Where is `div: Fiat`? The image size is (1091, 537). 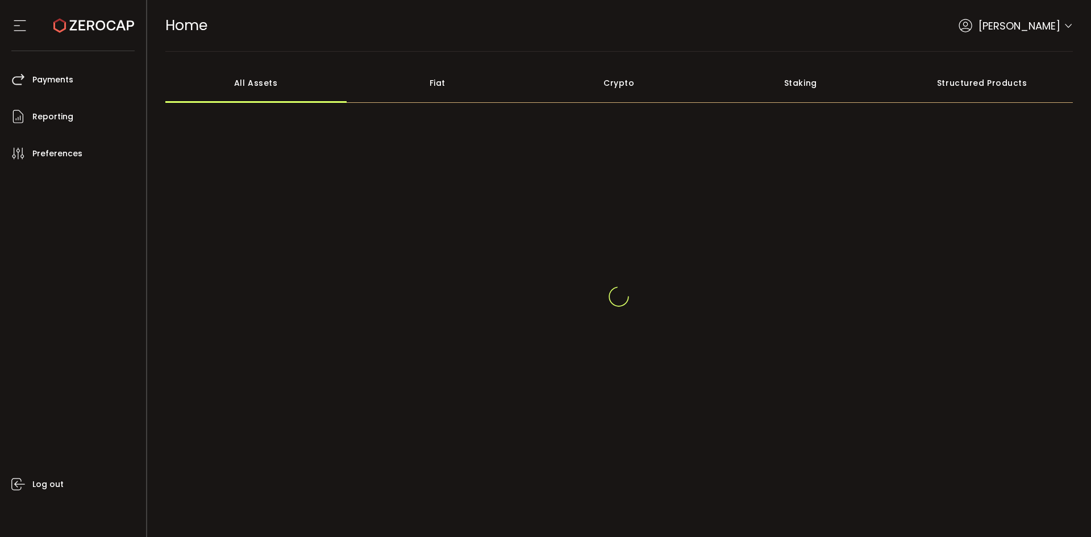 div: Fiat is located at coordinates (438, 83).